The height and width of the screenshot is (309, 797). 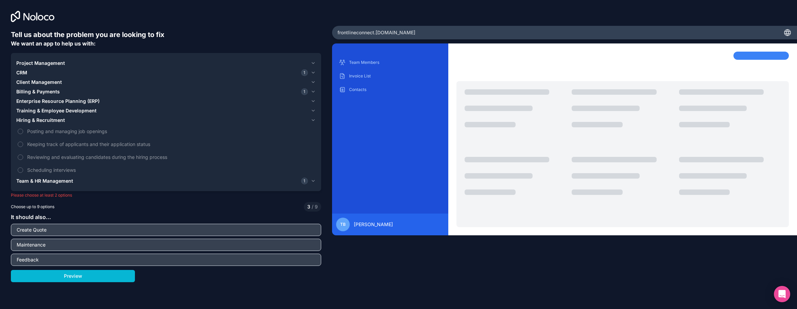 What do you see at coordinates (33, 207) in the screenshot?
I see `span: Choose up to 9 options` at bounding box center [33, 207].